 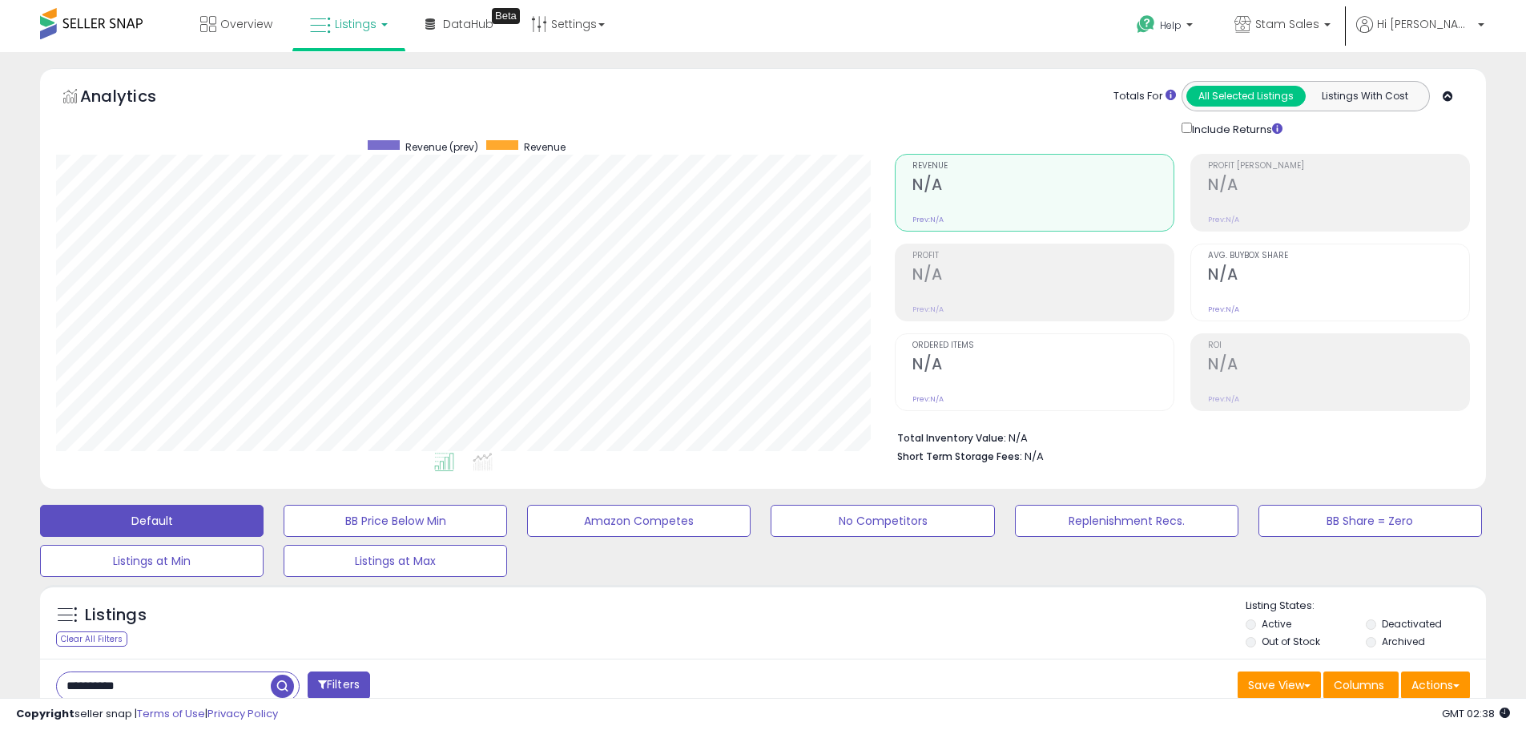 What do you see at coordinates (134, 98) in the screenshot?
I see `h5: Analytics` at bounding box center [134, 98].